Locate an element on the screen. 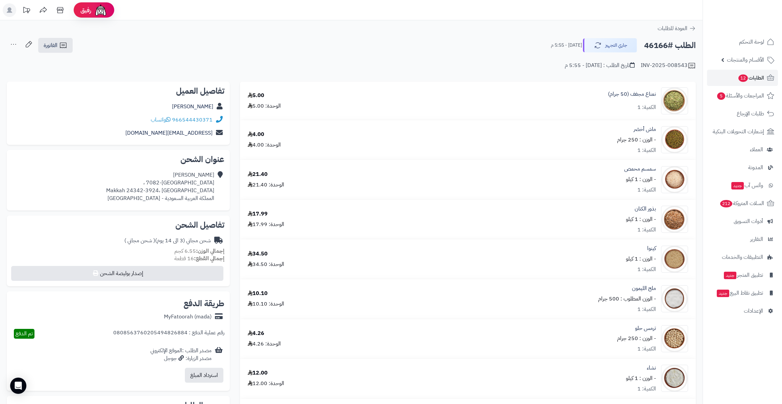  div: الوحدة: 17.99 is located at coordinates (266, 224).